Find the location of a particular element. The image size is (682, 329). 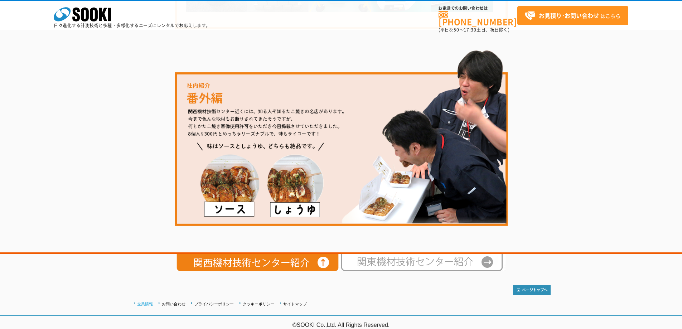

a: サイトマップ is located at coordinates (295, 304).